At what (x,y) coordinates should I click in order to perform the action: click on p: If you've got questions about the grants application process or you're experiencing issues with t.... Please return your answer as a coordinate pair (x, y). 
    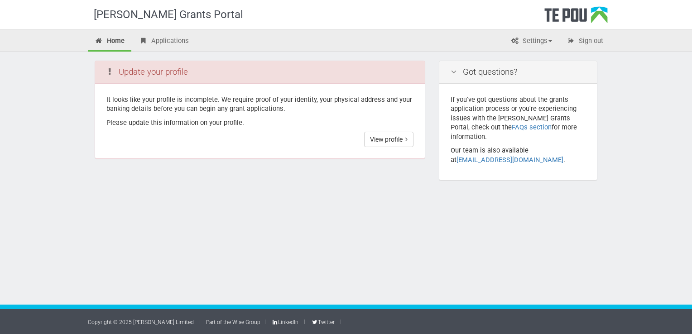
    Looking at the image, I should click on (518, 118).